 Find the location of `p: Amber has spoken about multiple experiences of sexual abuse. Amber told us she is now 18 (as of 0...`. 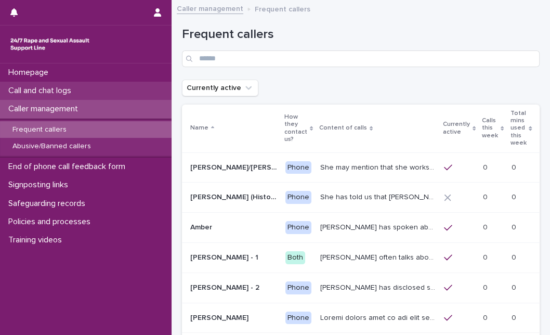

p: Amber has spoken about multiple experiences of sexual abuse. Amber told us she is now 18 (as of 0... is located at coordinates (379, 226).